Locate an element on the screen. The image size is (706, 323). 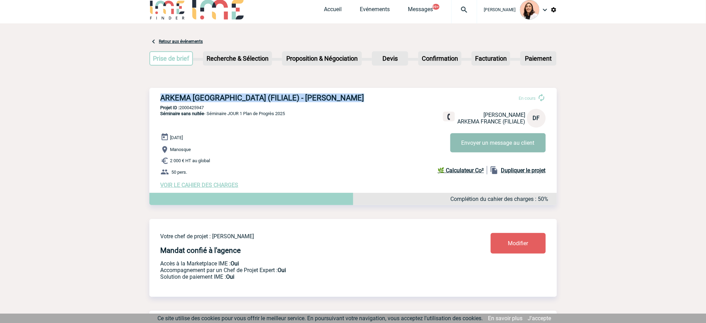
p: Devis is located at coordinates (390, 58).